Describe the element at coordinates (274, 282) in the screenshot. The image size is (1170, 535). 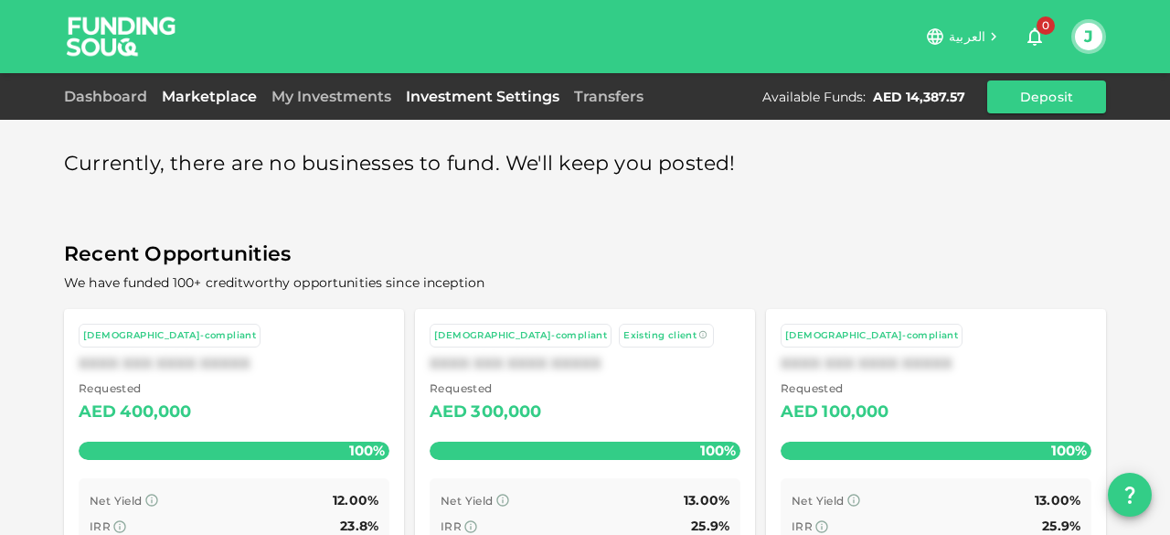
I see `span: We have funded 100+ creditworthy opportunities since inception` at that location.